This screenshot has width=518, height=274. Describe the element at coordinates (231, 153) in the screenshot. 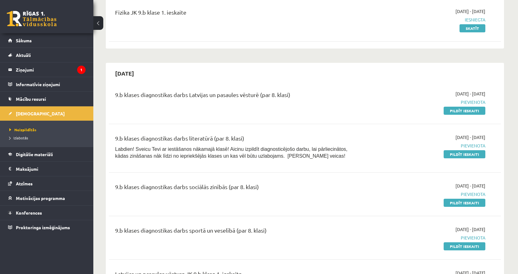

I see `span: Labdien! Sveicu Tevi ar iestāšanos nākamajā klasē! Aicinu izpildīt diagnosticējošo darbu, lai pār...` at that location.